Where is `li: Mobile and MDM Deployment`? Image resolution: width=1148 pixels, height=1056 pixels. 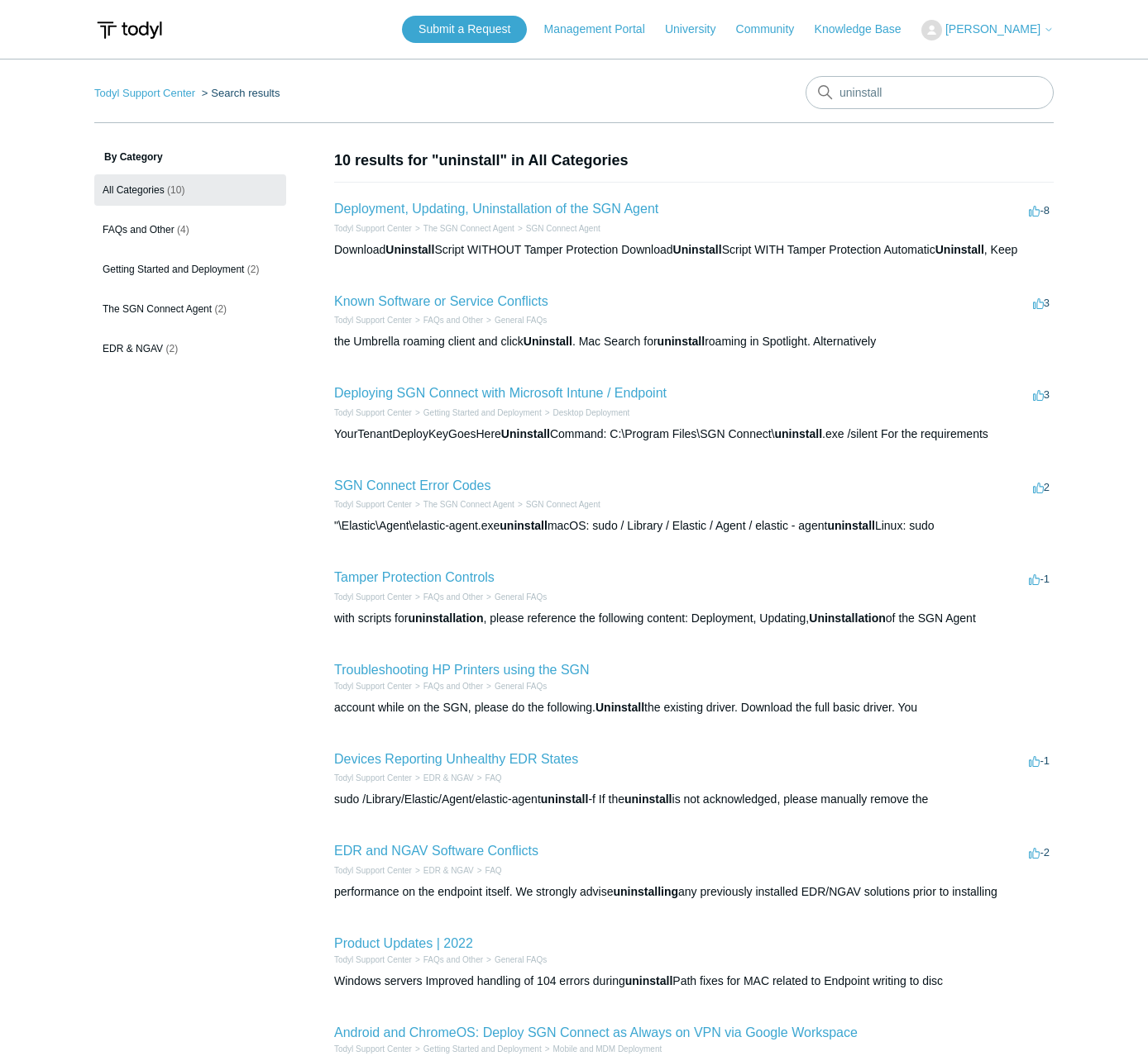 li: Mobile and MDM Deployment is located at coordinates (602, 1049).